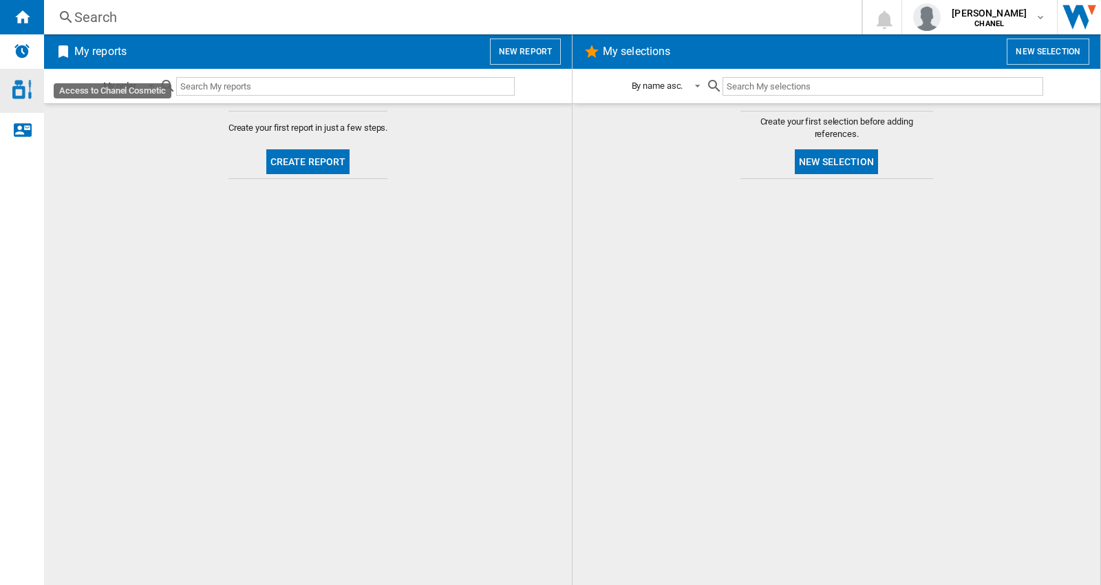 This screenshot has height=585, width=1101. Describe the element at coordinates (636, 52) in the screenshot. I see `h2: My selections` at that location.